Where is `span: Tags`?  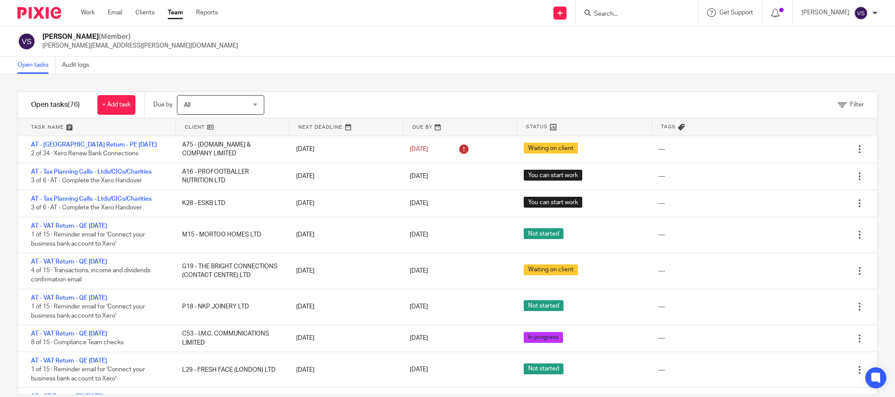 span: Tags is located at coordinates (668, 127).